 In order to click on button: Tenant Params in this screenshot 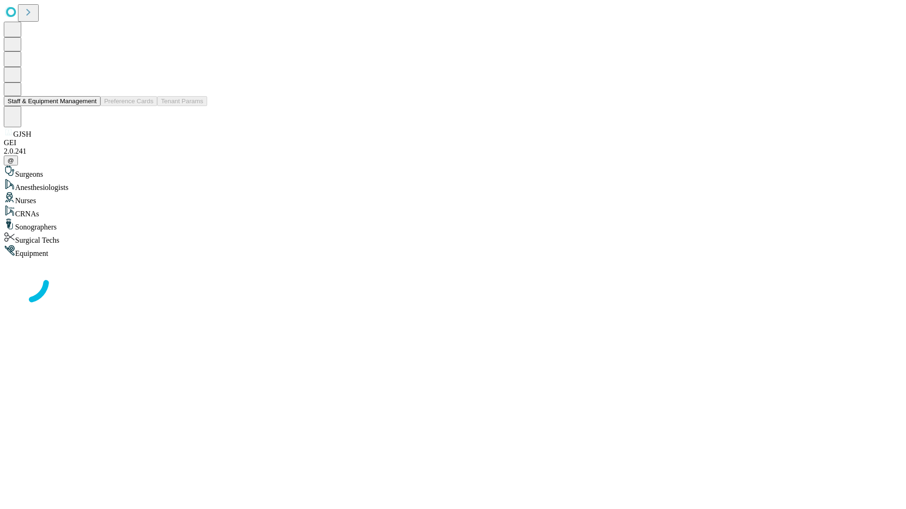, I will do `click(182, 101)`.